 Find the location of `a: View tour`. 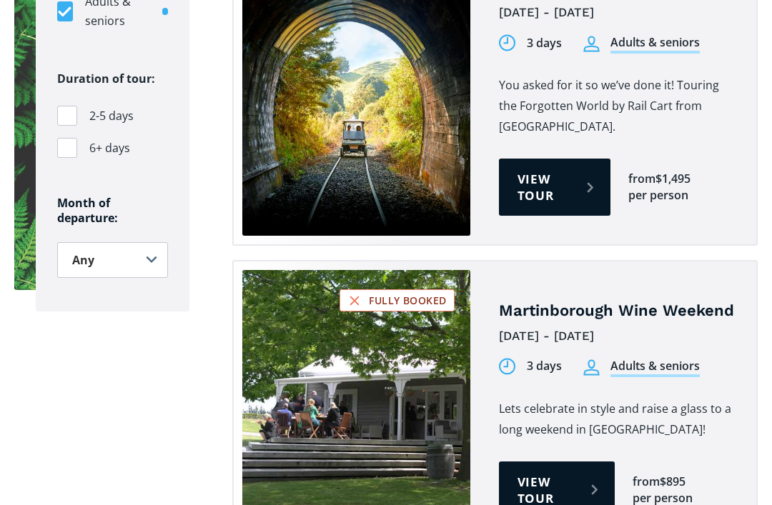

a: View tour is located at coordinates (555, 187).